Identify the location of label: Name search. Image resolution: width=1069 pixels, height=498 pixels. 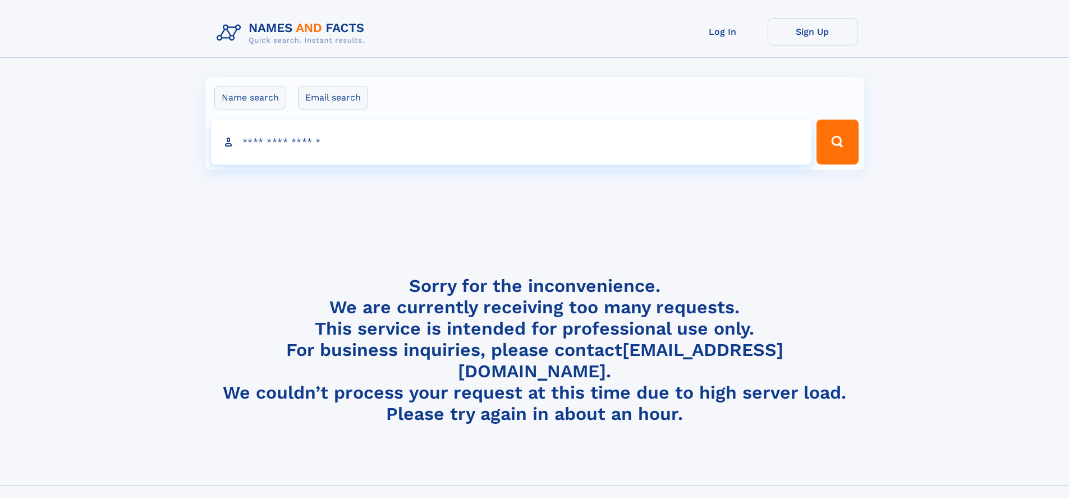
(250, 98).